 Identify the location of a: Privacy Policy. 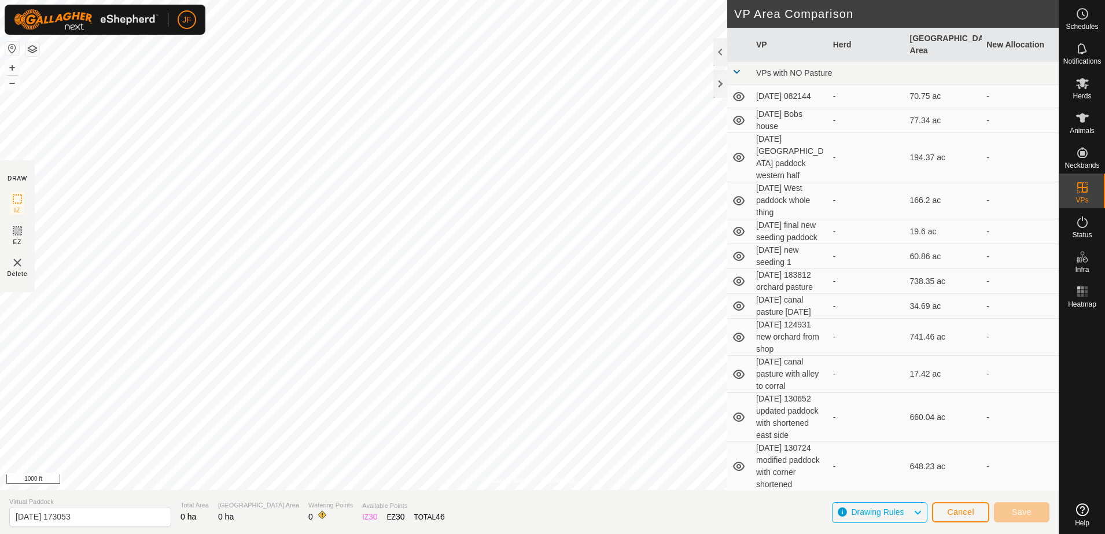
(505, 480).